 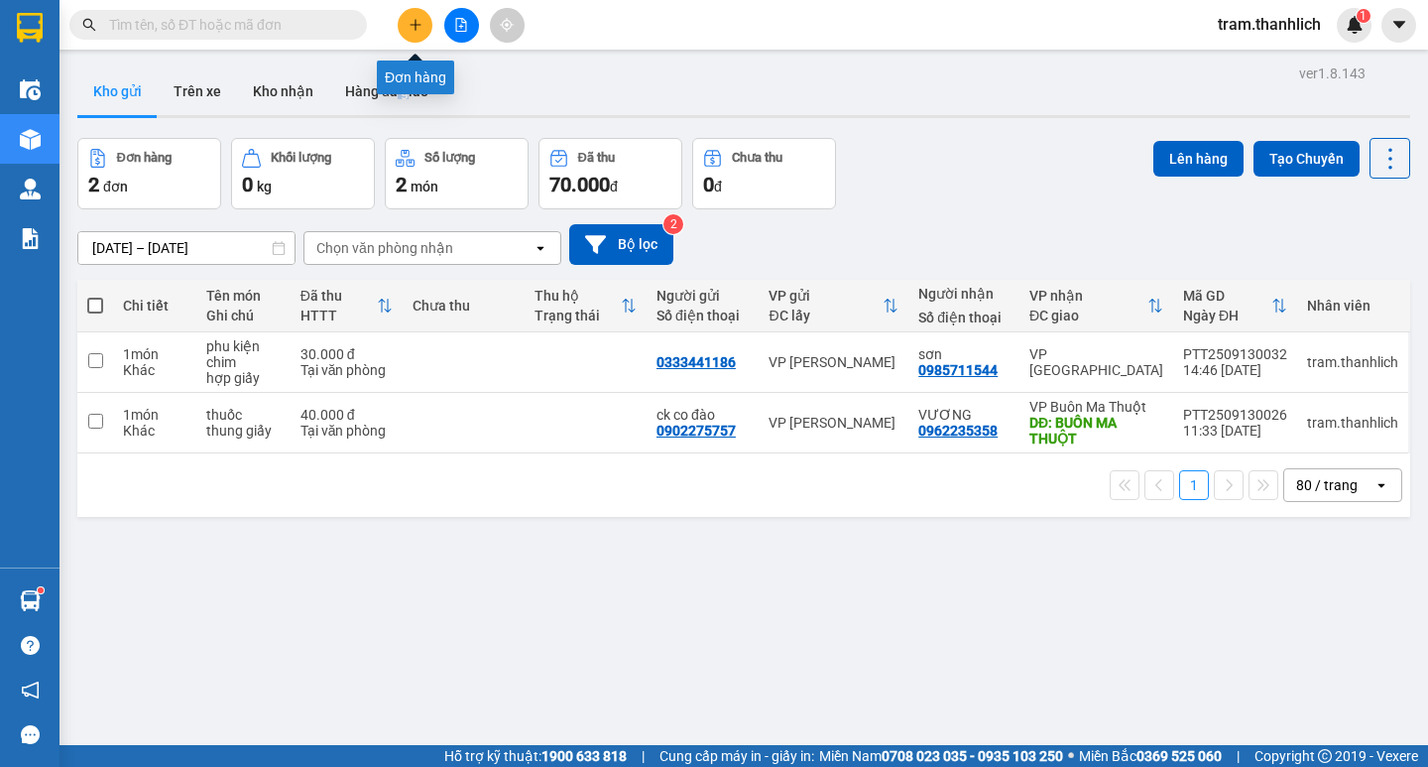 I want to click on div: DĐ: BUÔN MA THUỘT, so click(x=1096, y=430).